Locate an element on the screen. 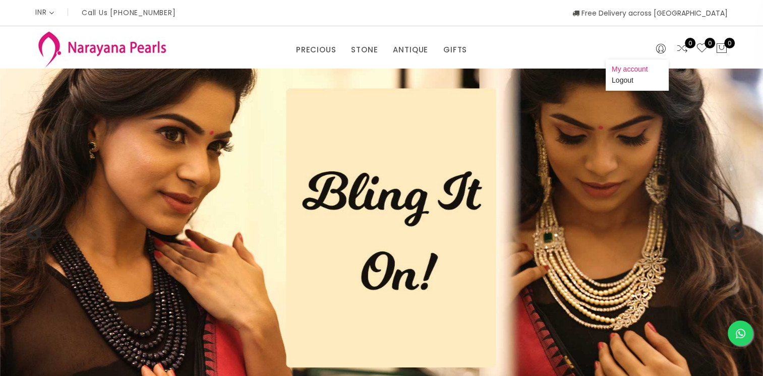 The width and height of the screenshot is (763, 376). button: 0 is located at coordinates (722, 49).